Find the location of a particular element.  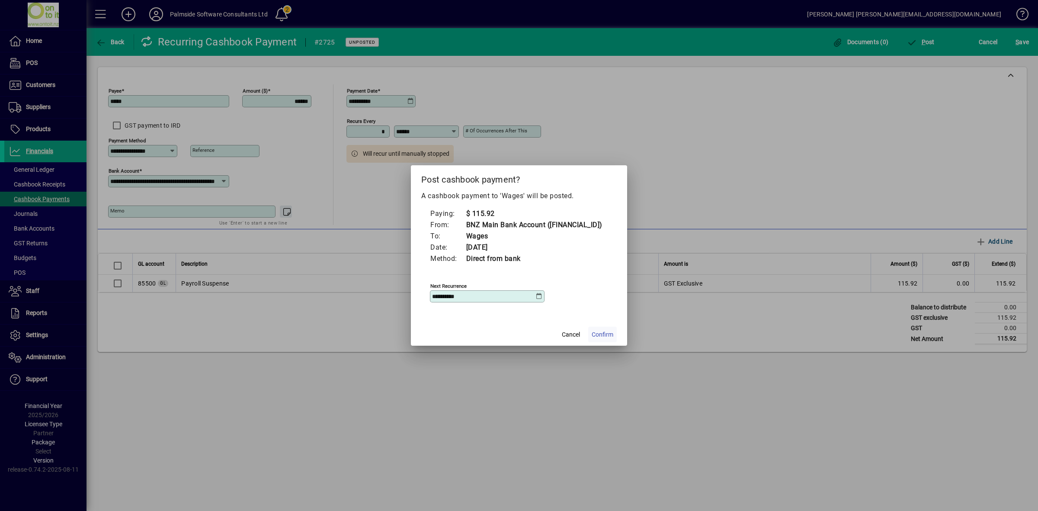

td: From: is located at coordinates (448, 225).